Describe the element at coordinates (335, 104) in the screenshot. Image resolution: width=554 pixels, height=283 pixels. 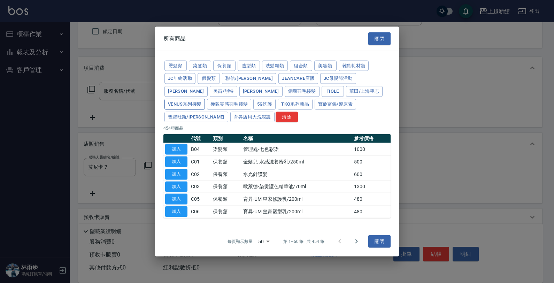
I see `button: 寶齡富錦/髮原素` at that location.